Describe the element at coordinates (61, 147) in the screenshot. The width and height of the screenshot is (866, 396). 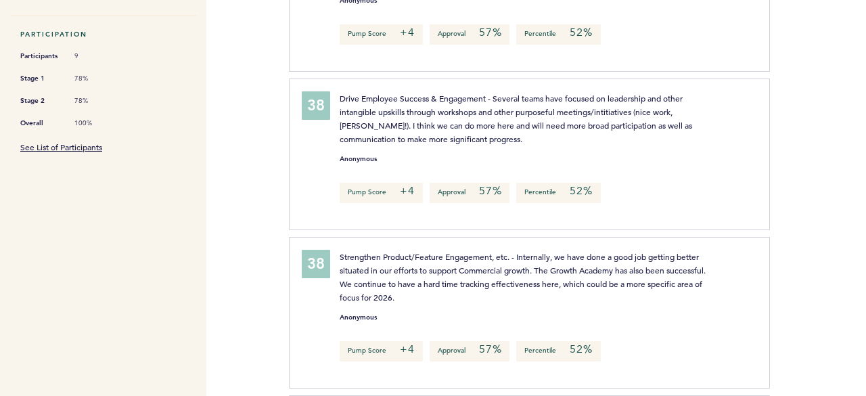
I see `a: See List of Participants` at that location.